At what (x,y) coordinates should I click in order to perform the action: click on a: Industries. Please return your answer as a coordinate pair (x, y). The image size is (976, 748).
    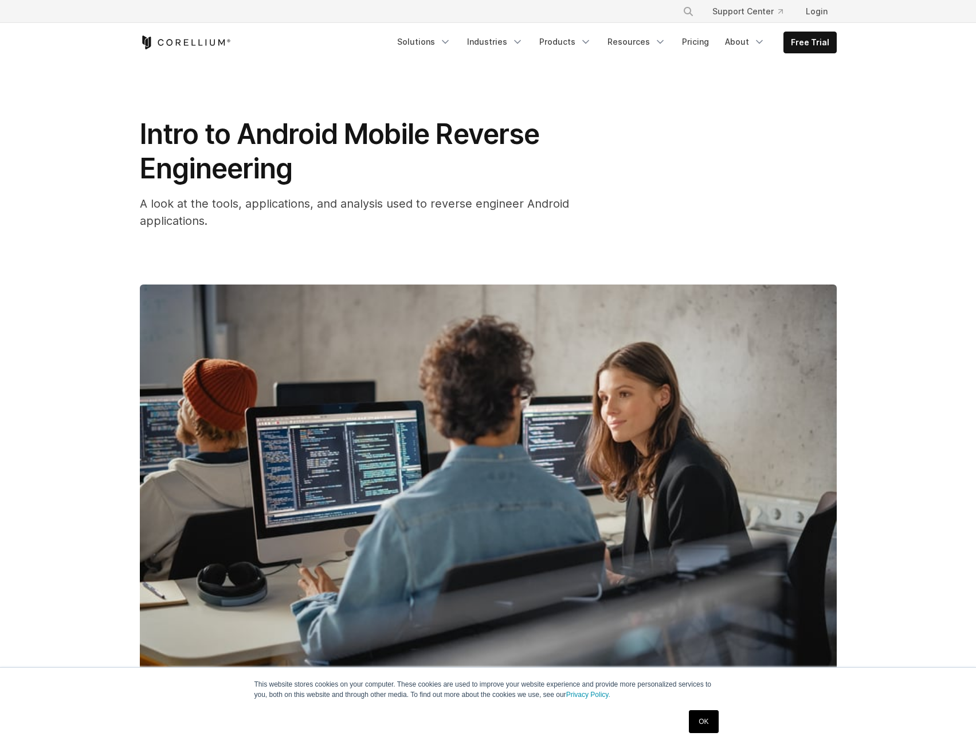
    Looking at the image, I should click on (495, 42).